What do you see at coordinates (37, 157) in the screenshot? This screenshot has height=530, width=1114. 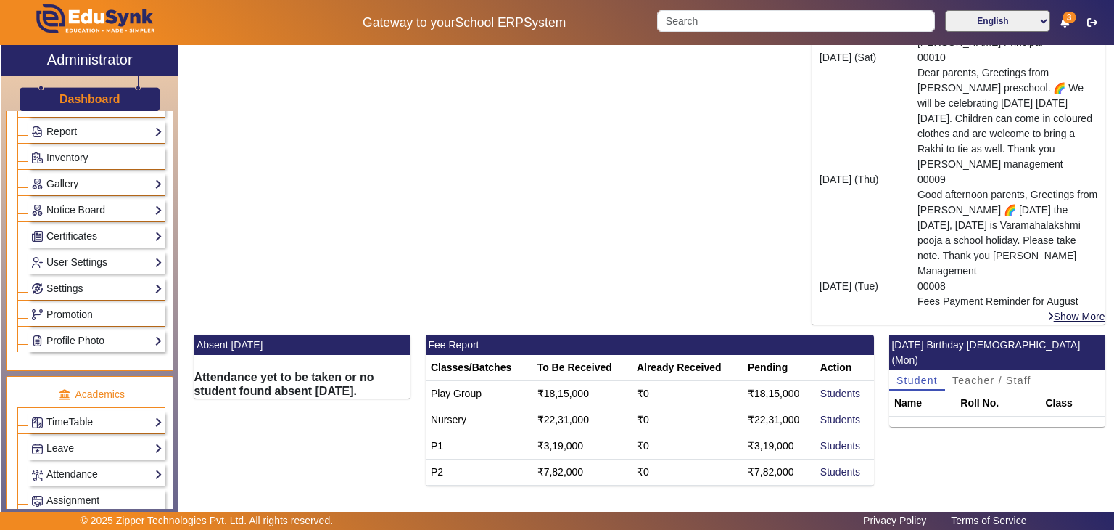 I see `img: Inventory.png` at bounding box center [37, 157].